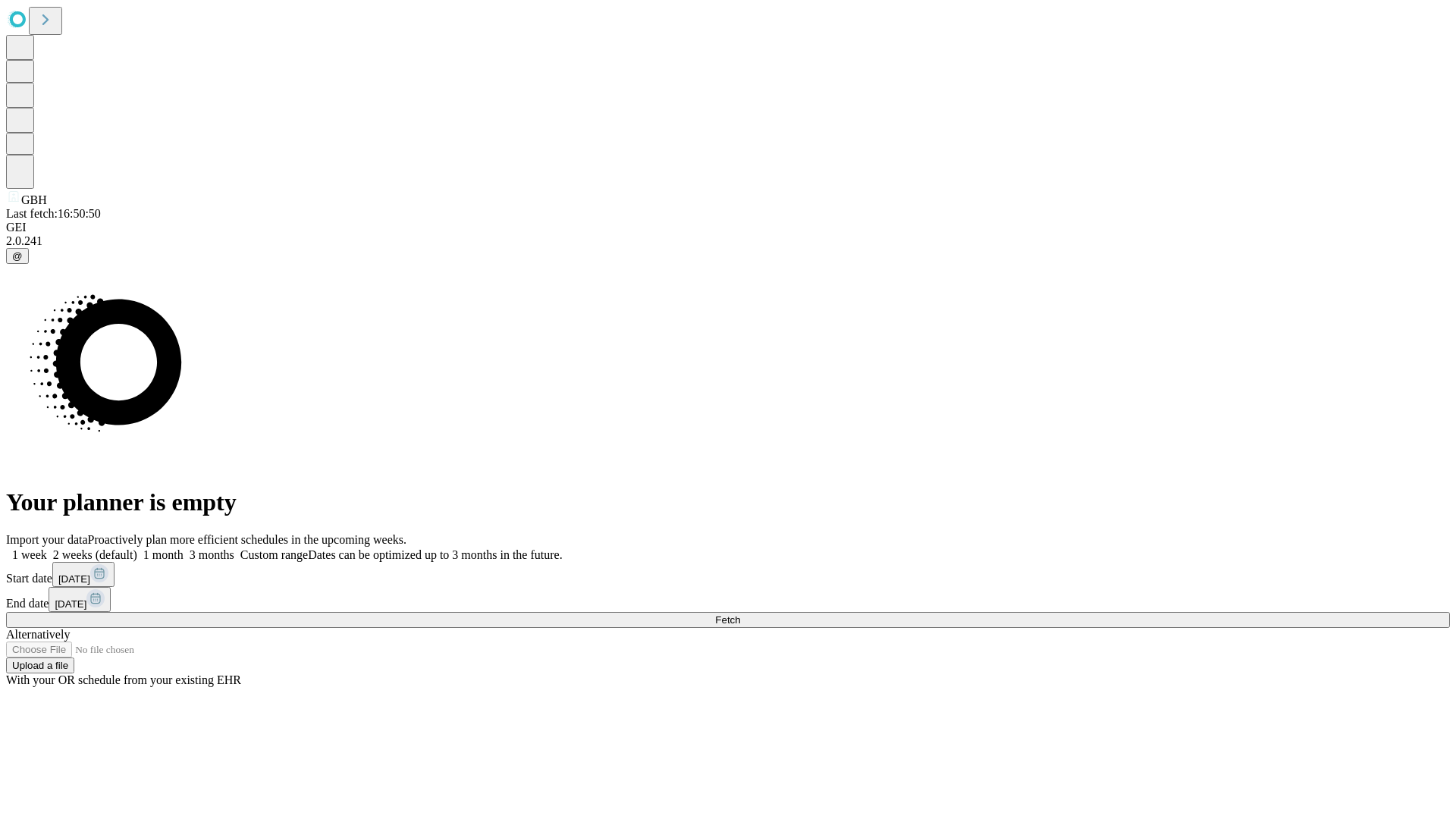  What do you see at coordinates (728, 620) in the screenshot?
I see `span: Fetch` at bounding box center [728, 620].